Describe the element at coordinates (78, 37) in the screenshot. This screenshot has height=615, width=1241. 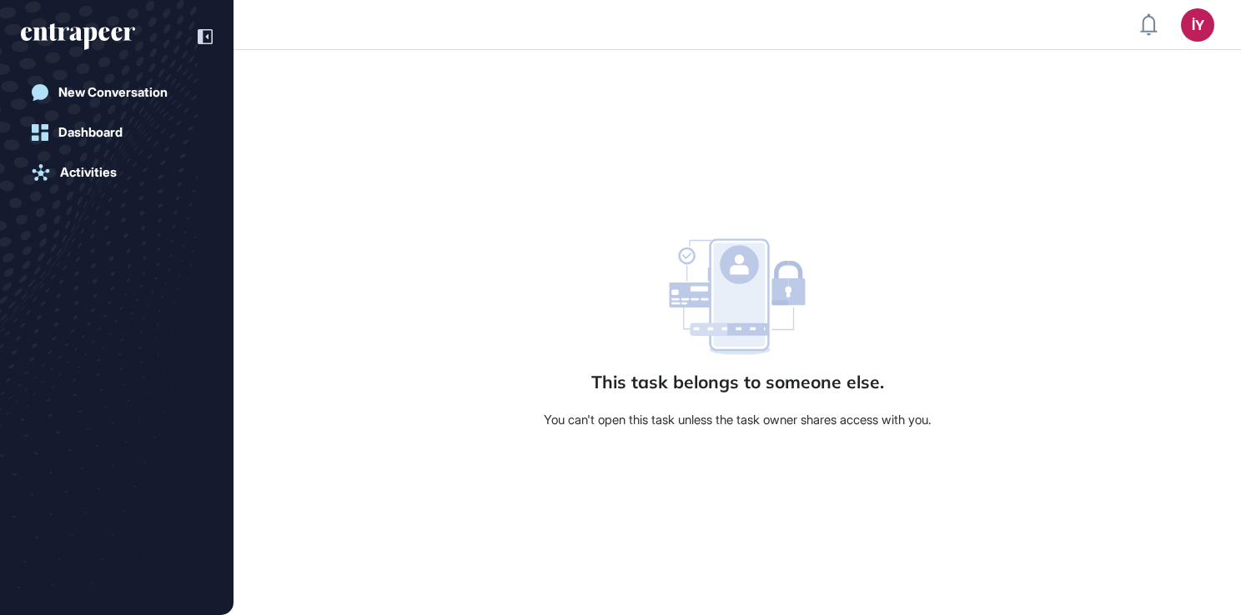
I see `div: entrapeer-logo` at that location.